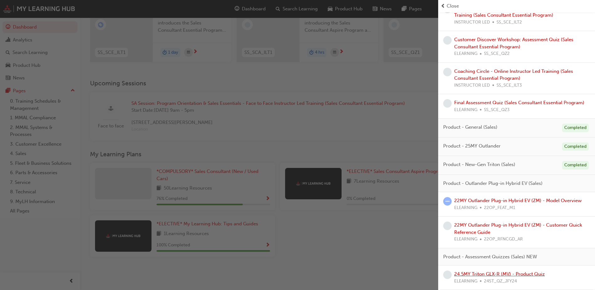  I want to click on a: 24.5MY Triton GLX-R (MV) - Product Quiz, so click(499, 274).